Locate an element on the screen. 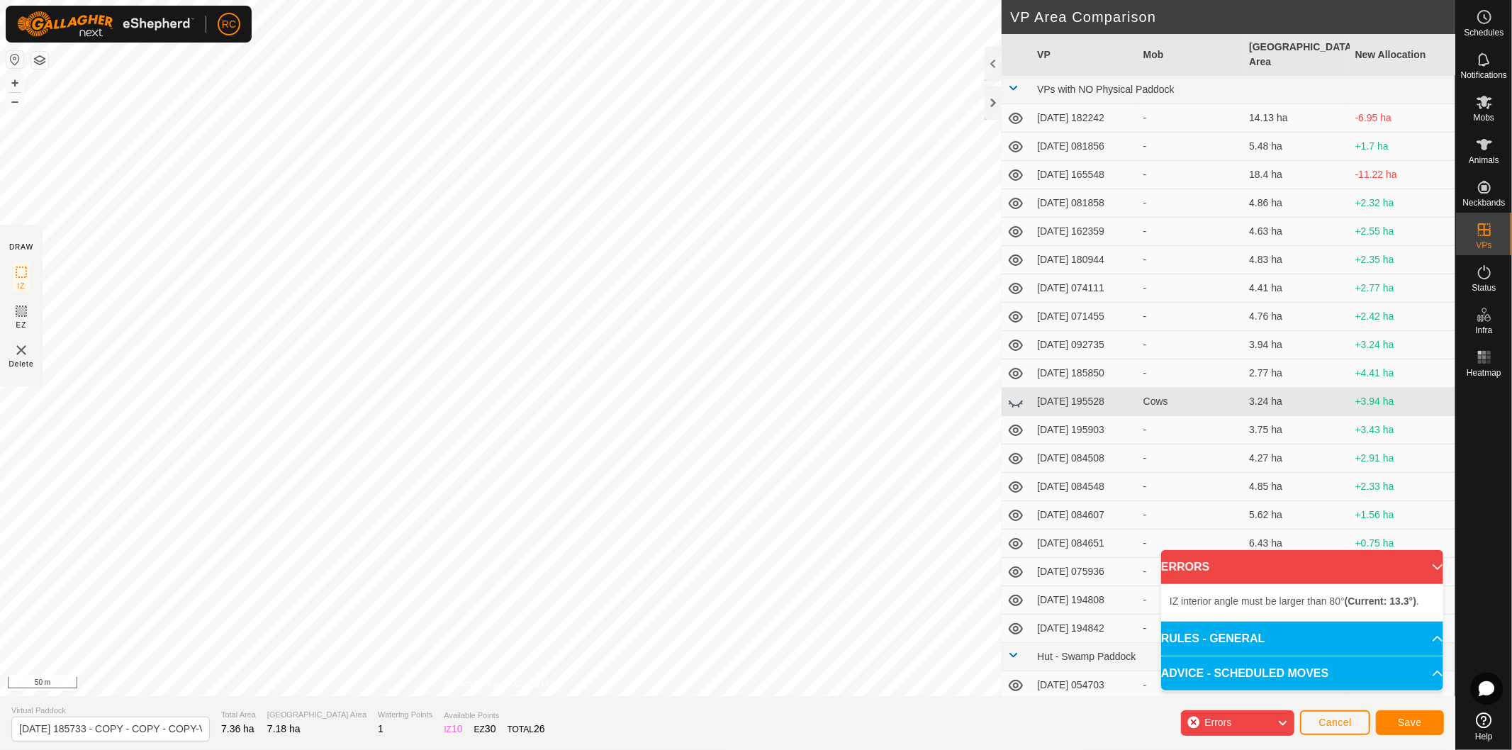  img: Gallagher Logo is located at coordinates (106, 24).